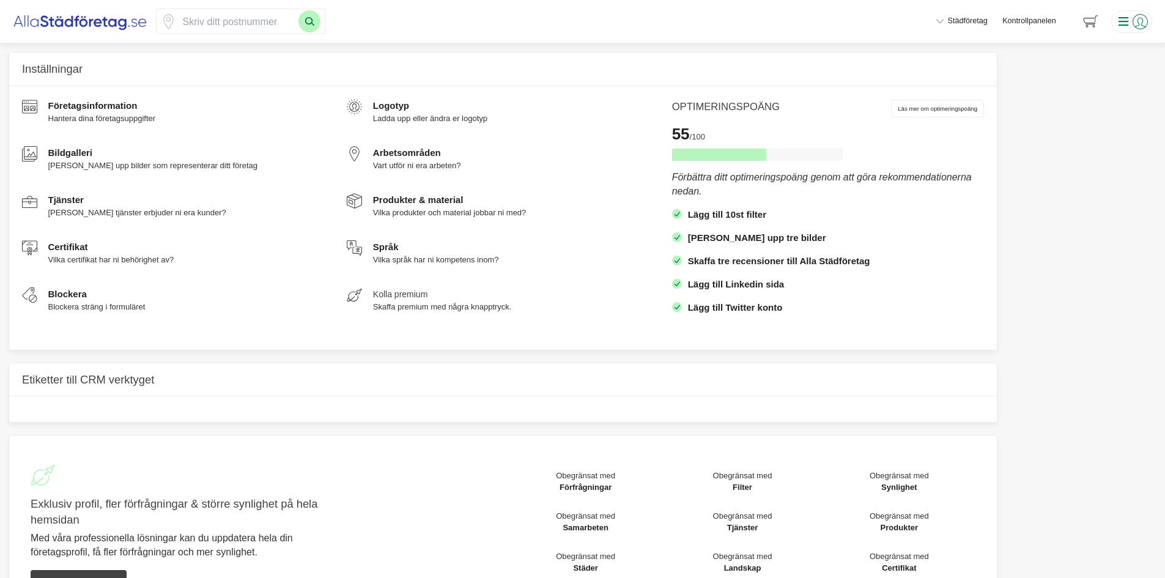  What do you see at coordinates (137, 200) in the screenshot?
I see `a: Tjänster` at bounding box center [137, 200].